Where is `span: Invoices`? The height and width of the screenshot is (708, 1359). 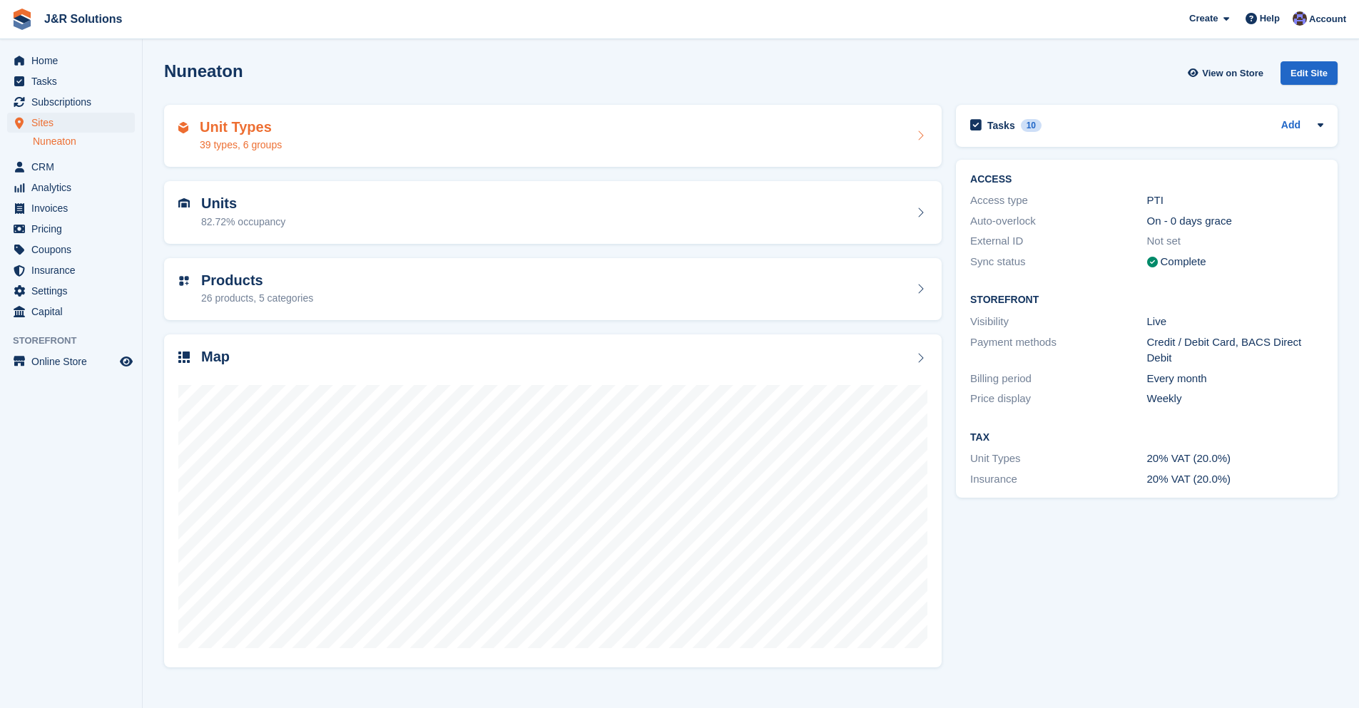
span: Invoices is located at coordinates (74, 208).